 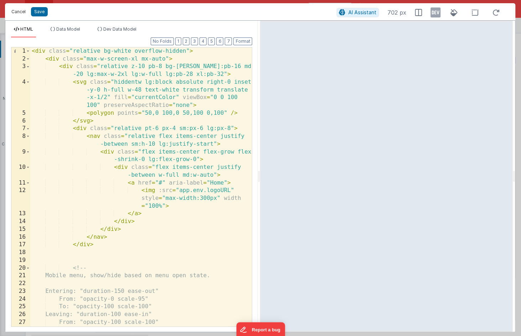 What do you see at coordinates (21, 330) in the screenshot?
I see `div: 28` at bounding box center [21, 330].